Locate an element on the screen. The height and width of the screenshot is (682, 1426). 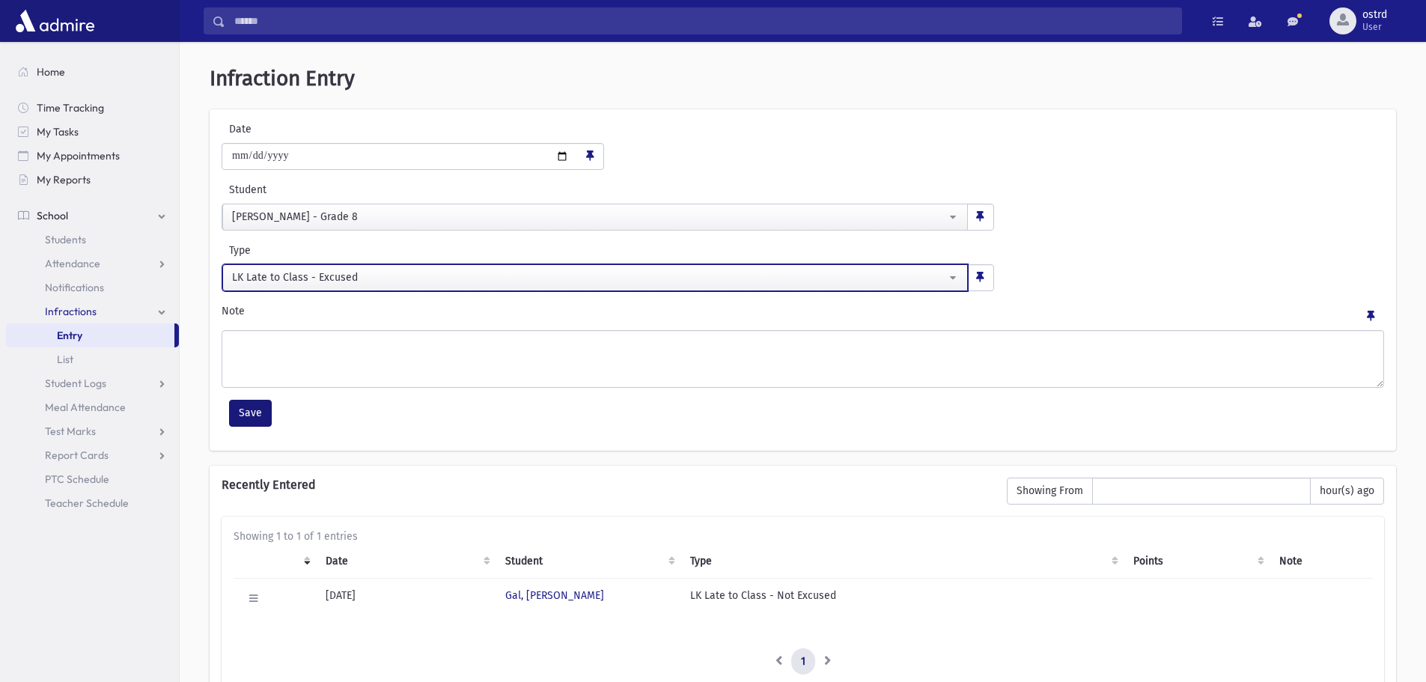
span: Student Logs is located at coordinates (76, 383).